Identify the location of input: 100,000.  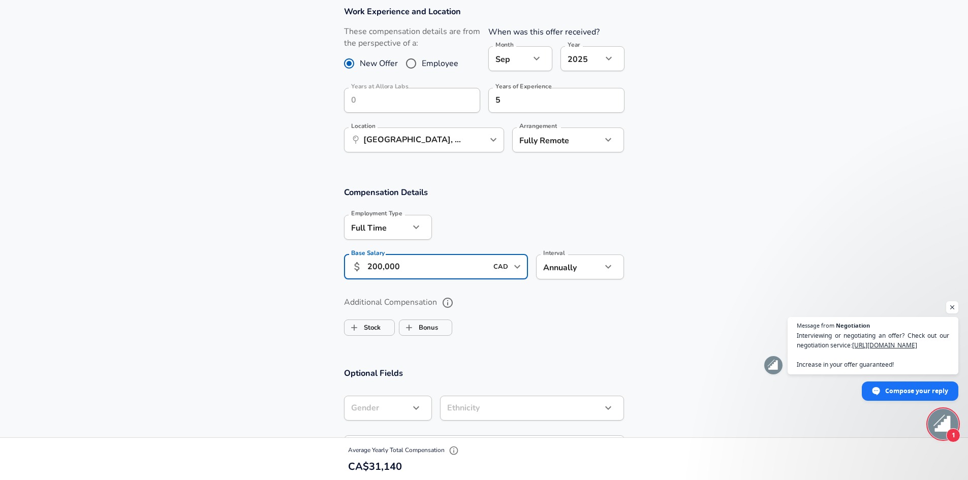
(428, 267).